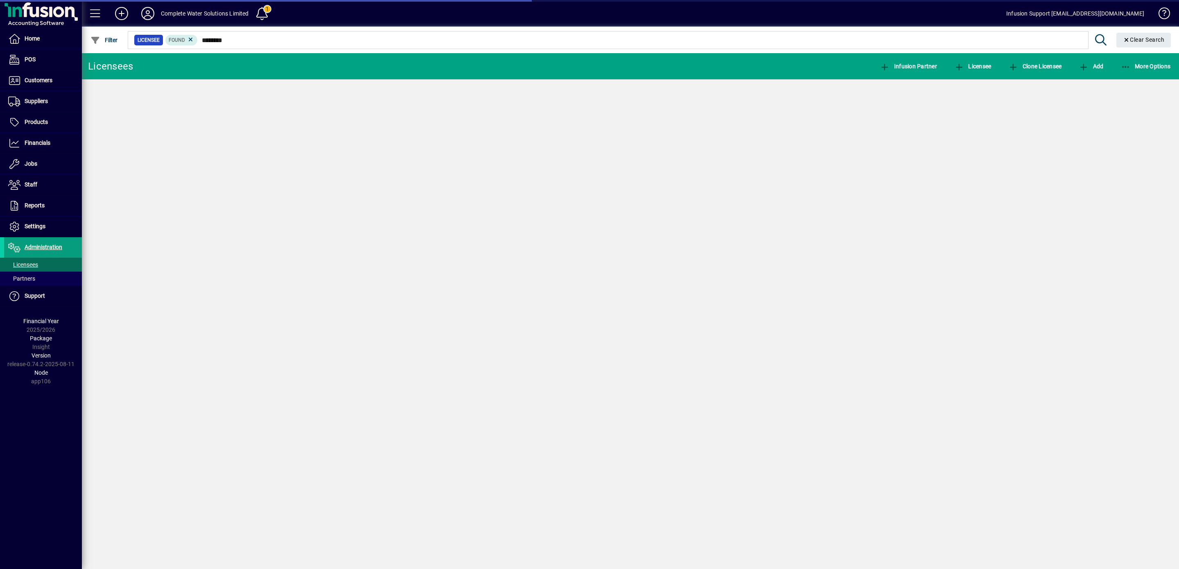 This screenshot has height=569, width=1179. What do you see at coordinates (41, 338) in the screenshot?
I see `span: Package` at bounding box center [41, 338].